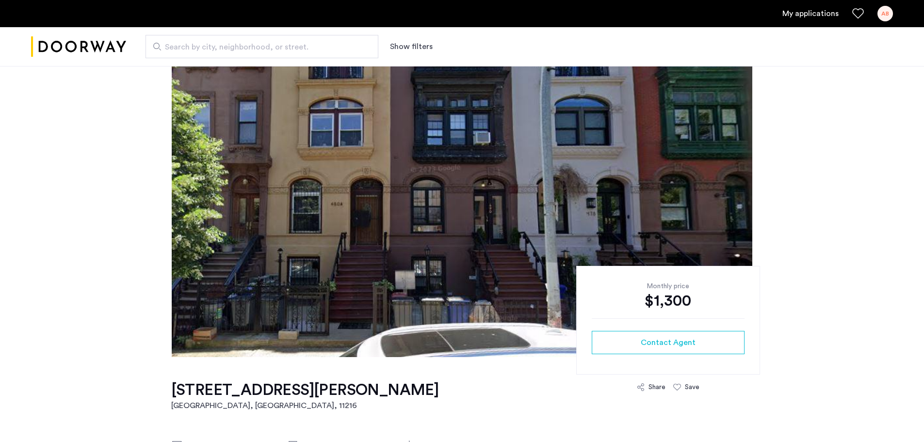 The width and height of the screenshot is (924, 442). What do you see at coordinates (262, 47) in the screenshot?
I see `input: Apartment Search` at bounding box center [262, 47].